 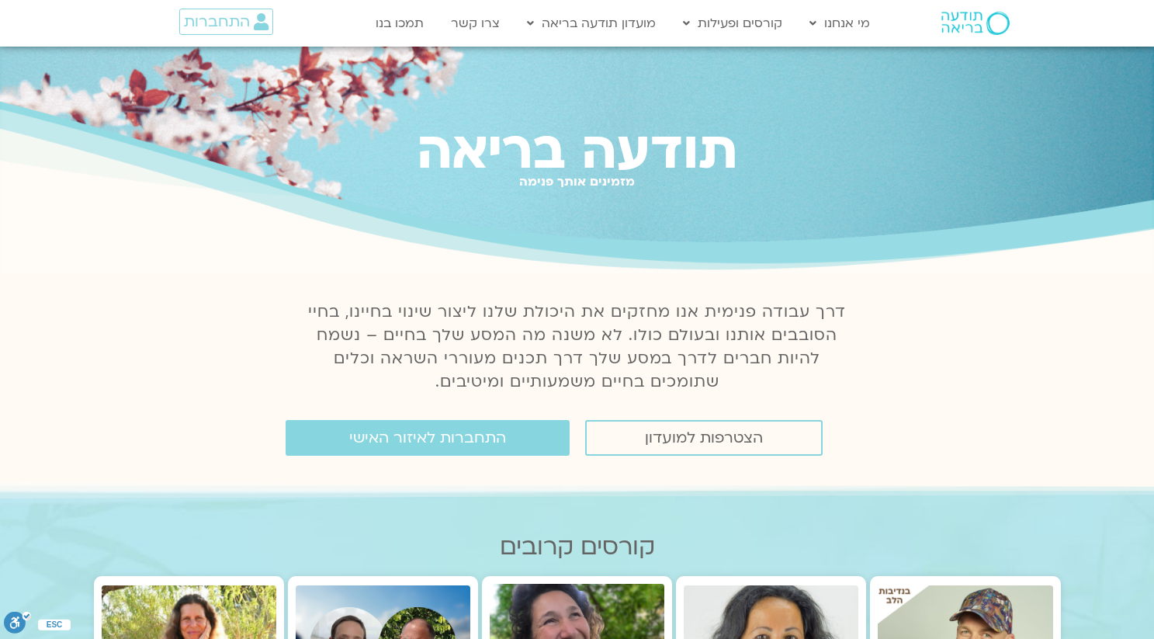 What do you see at coordinates (704, 438) in the screenshot?
I see `a: הצטרפות למועדון` at bounding box center [704, 438].